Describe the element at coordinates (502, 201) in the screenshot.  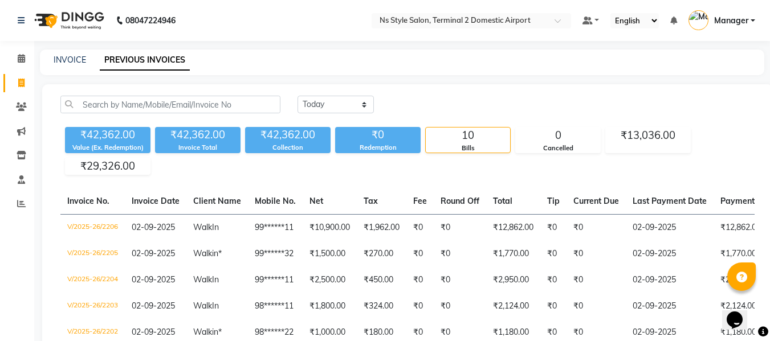
I see `span: Total` at that location.